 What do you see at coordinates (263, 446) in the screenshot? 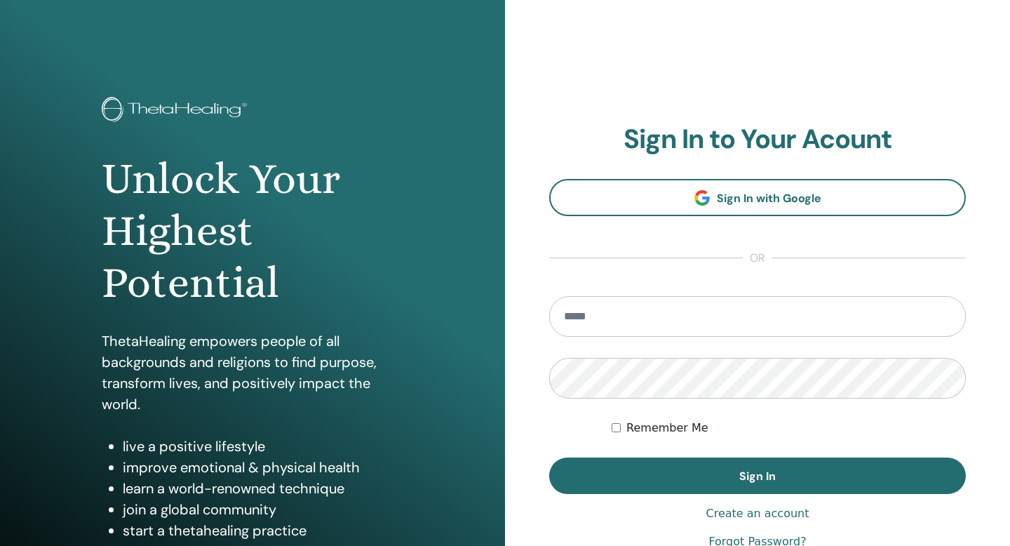
I see `li: live a positive lifestyle` at bounding box center [263, 446].